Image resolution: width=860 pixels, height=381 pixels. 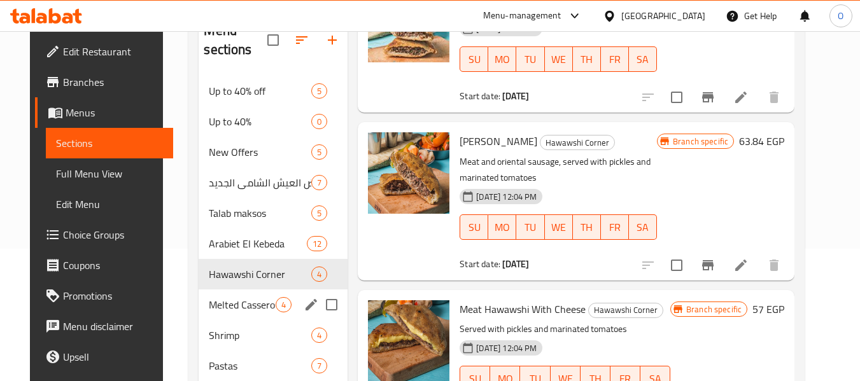 What do you see at coordinates (260, 152) in the screenshot?
I see `span: New Offers` at bounding box center [260, 152].